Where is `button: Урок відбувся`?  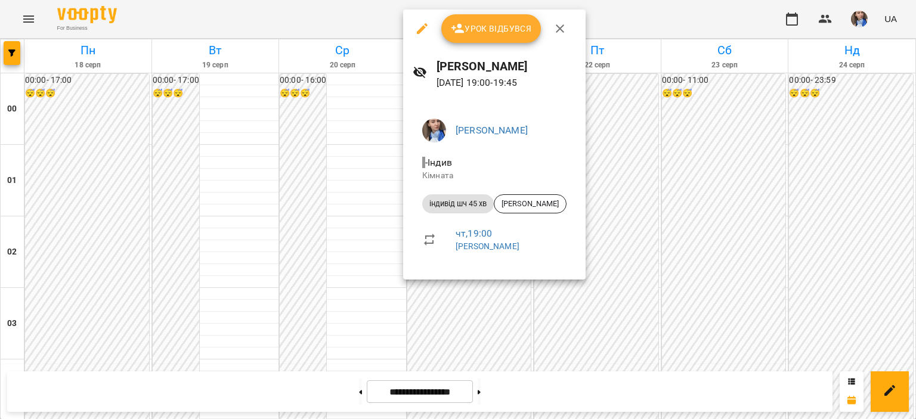 button: Урок відбувся is located at coordinates (491, 29).